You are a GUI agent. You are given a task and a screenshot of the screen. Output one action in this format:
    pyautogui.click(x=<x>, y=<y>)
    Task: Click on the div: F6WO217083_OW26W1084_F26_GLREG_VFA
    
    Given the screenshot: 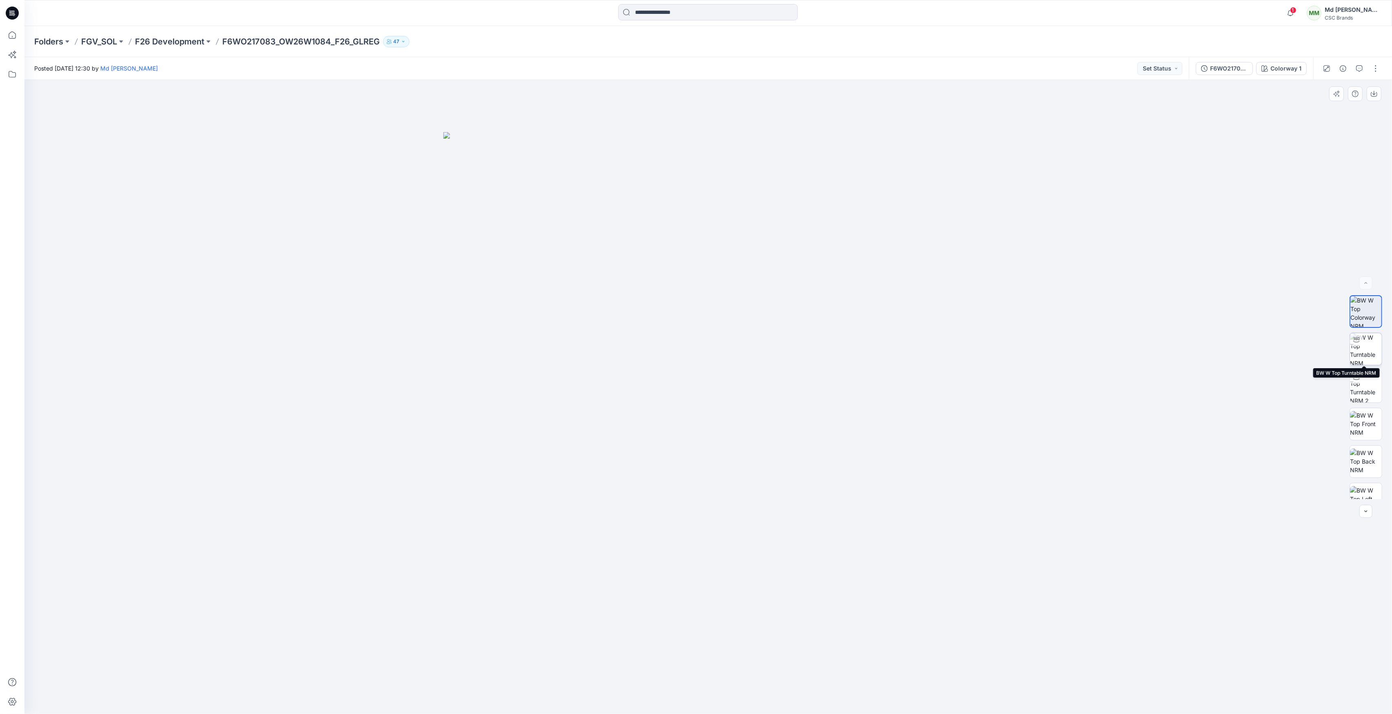 What is the action you would take?
    pyautogui.click(x=1229, y=69)
    